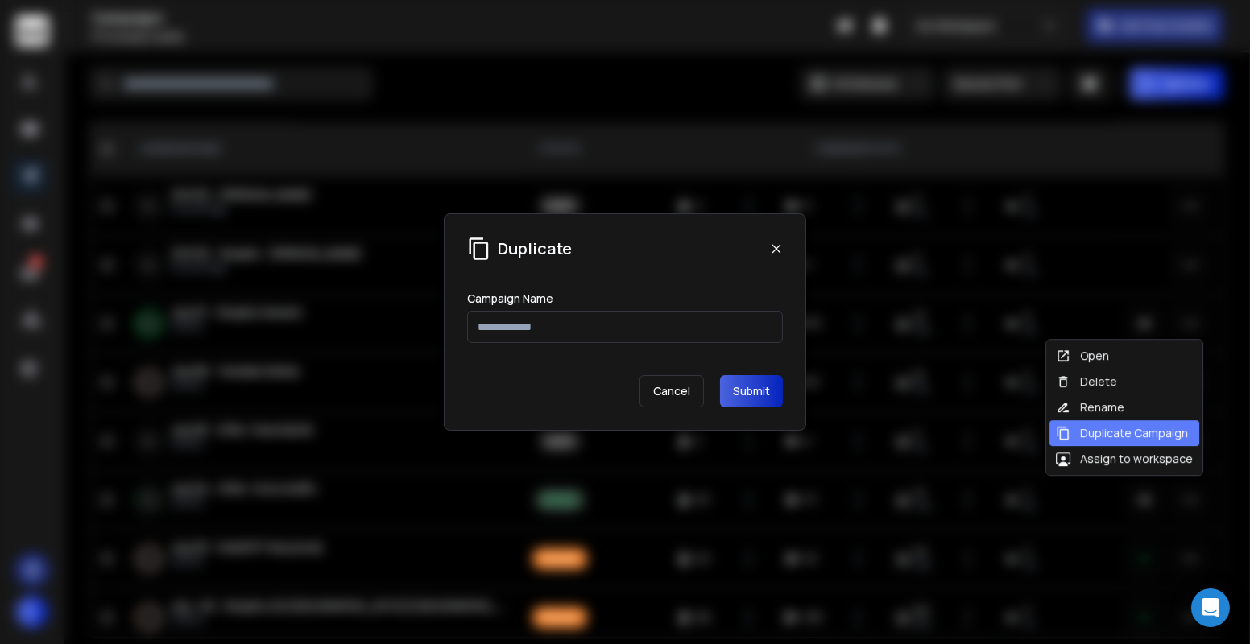 The image size is (1250, 644). What do you see at coordinates (1090, 408) in the screenshot?
I see `div: Rename` at bounding box center [1090, 408].